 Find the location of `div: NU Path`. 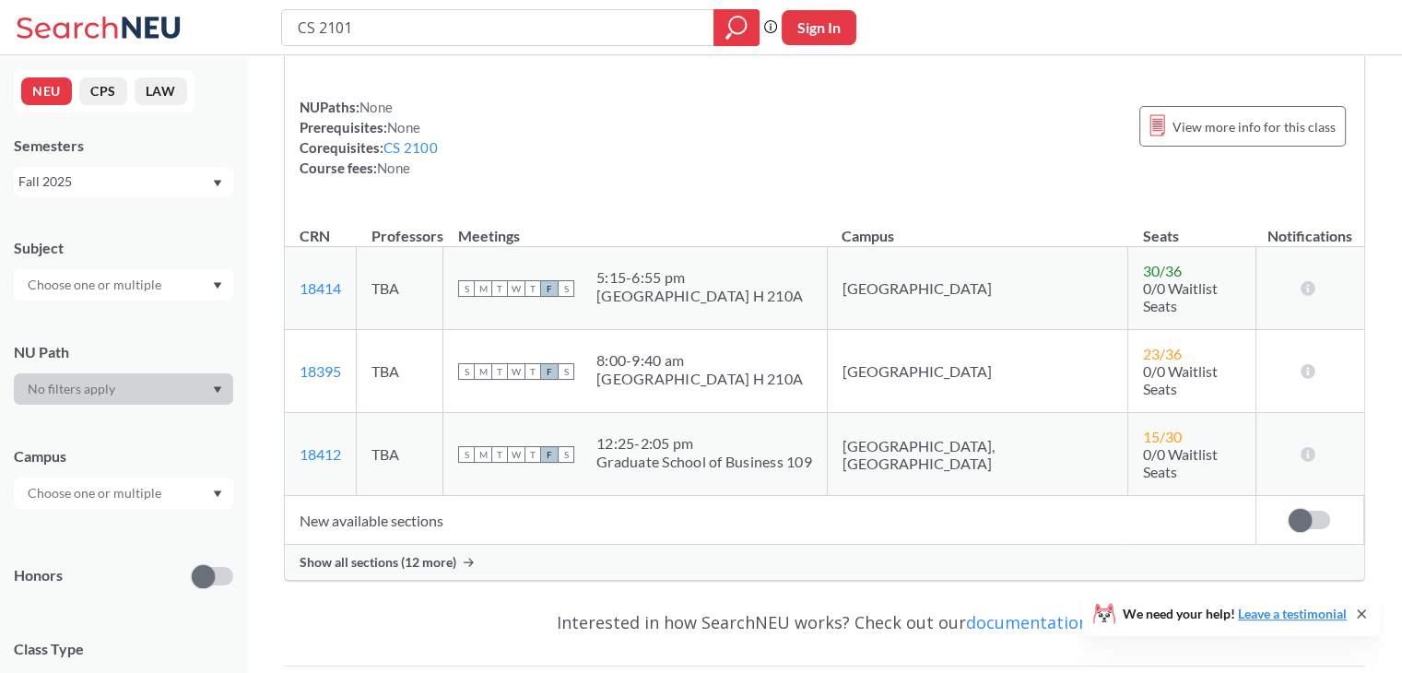

div: NU Path is located at coordinates (123, 352).